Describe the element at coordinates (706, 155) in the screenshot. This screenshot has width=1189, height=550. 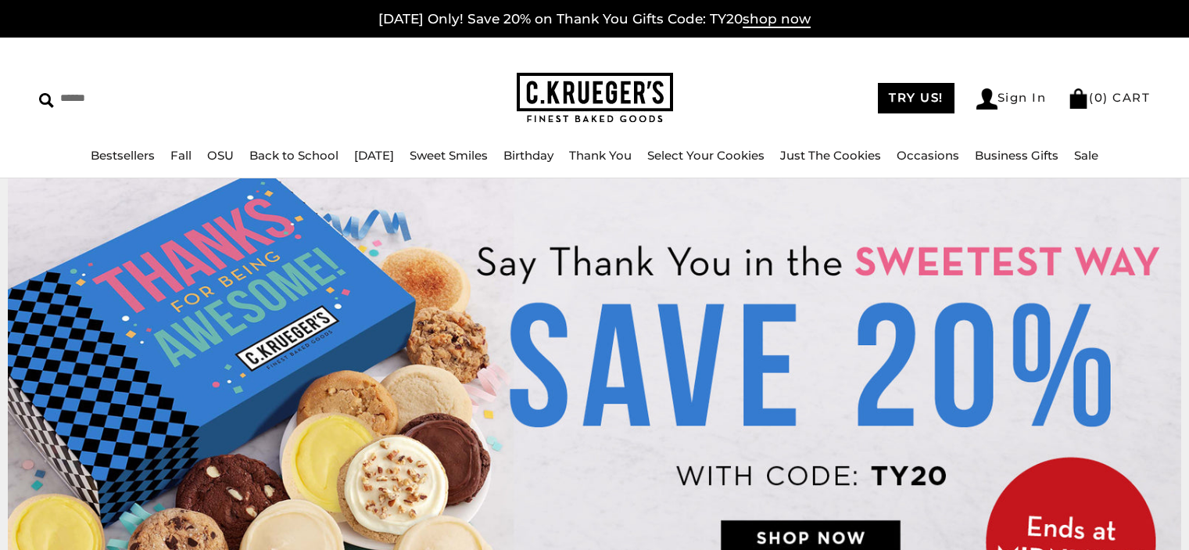
I see `a: Select Your Cookies` at that location.